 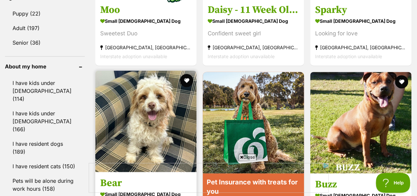 What do you see at coordinates (45, 43) in the screenshot?
I see `a: Senior (36)` at bounding box center [45, 43].